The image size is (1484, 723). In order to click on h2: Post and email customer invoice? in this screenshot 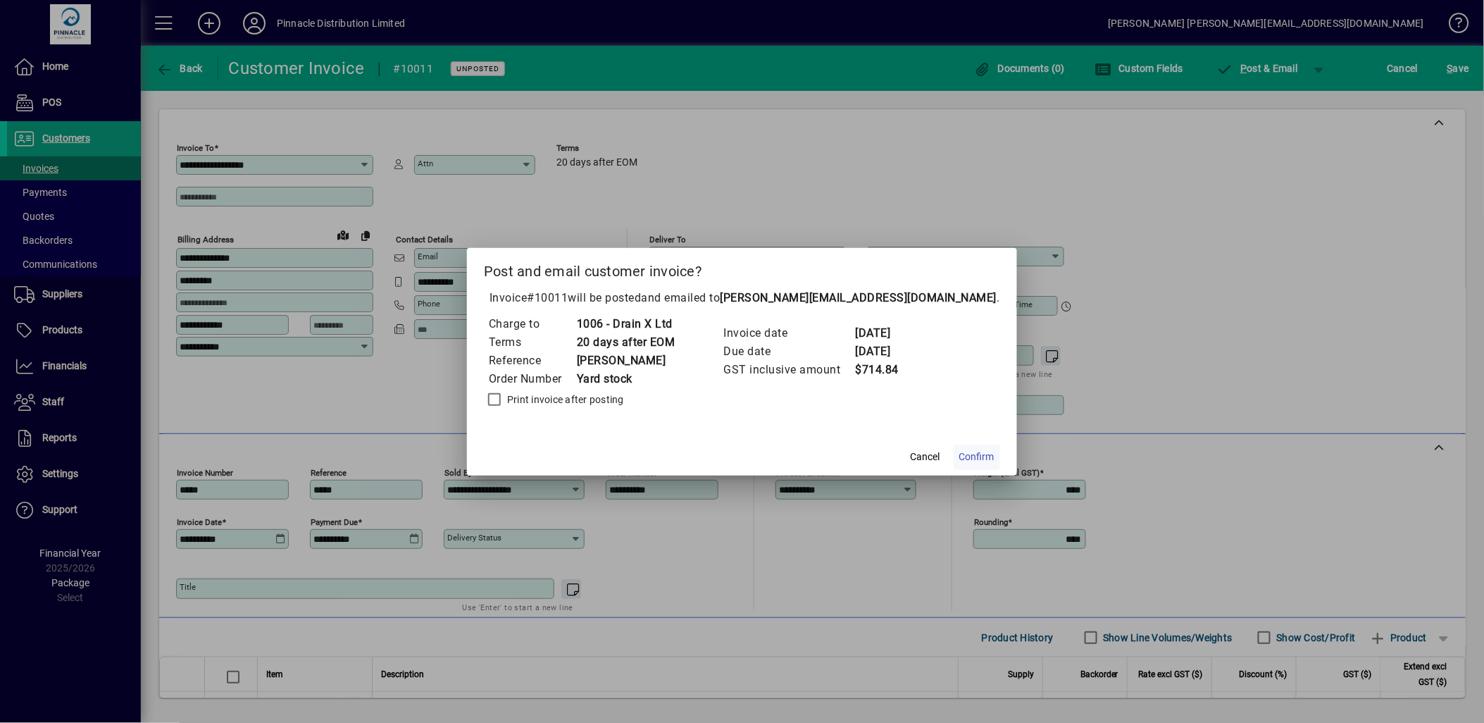, I will do `click(742, 268)`.